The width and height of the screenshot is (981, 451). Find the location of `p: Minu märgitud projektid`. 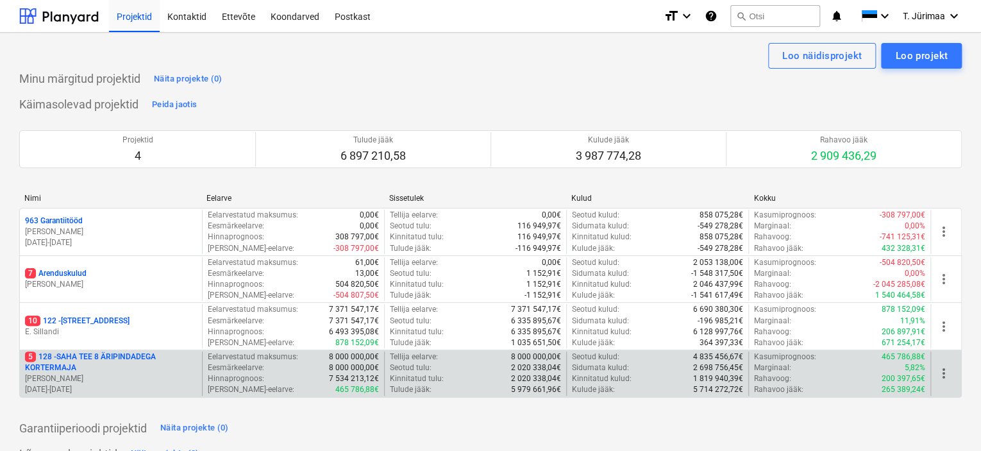

p: Minu märgitud projektid is located at coordinates (79, 79).